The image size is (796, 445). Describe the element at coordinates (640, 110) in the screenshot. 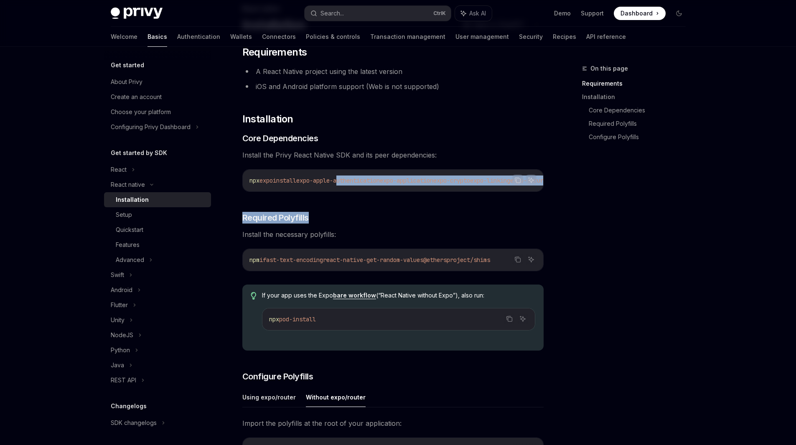

I see `a: Core Dependencies` at that location.